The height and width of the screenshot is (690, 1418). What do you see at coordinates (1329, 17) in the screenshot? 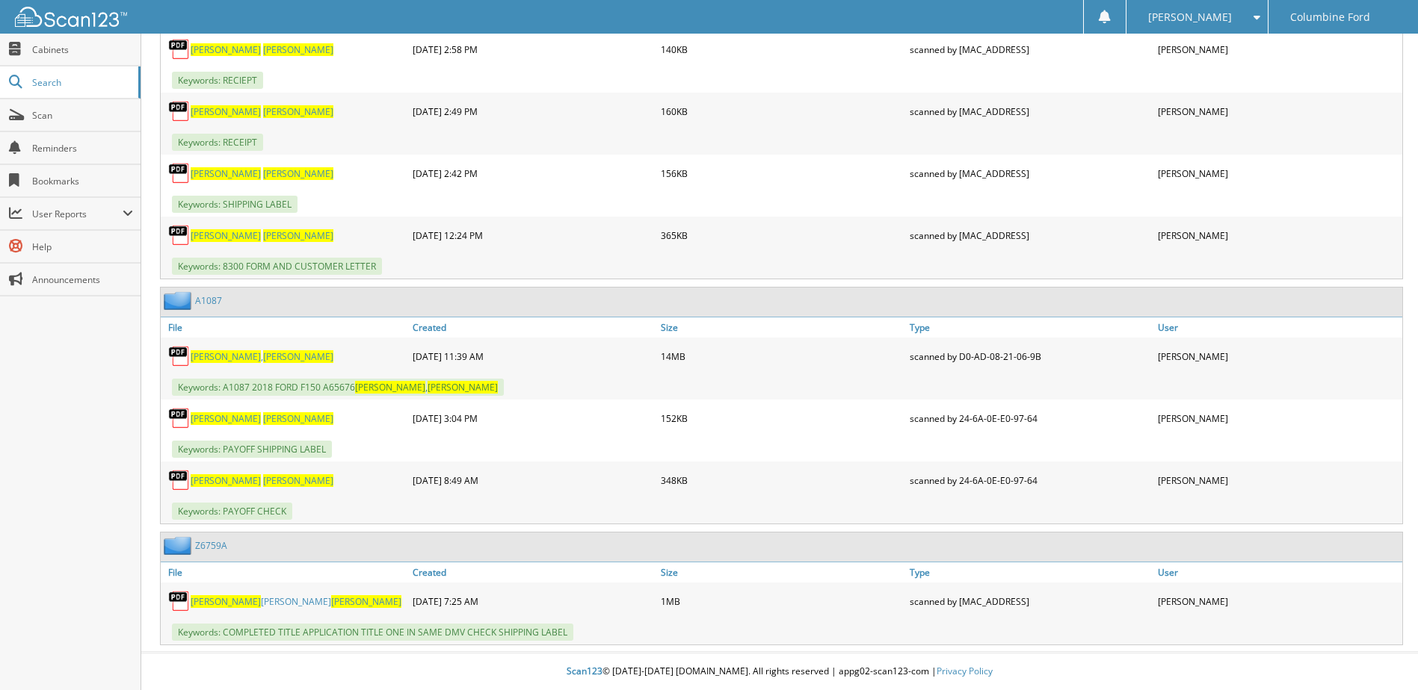
I see `span: Columbine Ford` at bounding box center [1329, 17].